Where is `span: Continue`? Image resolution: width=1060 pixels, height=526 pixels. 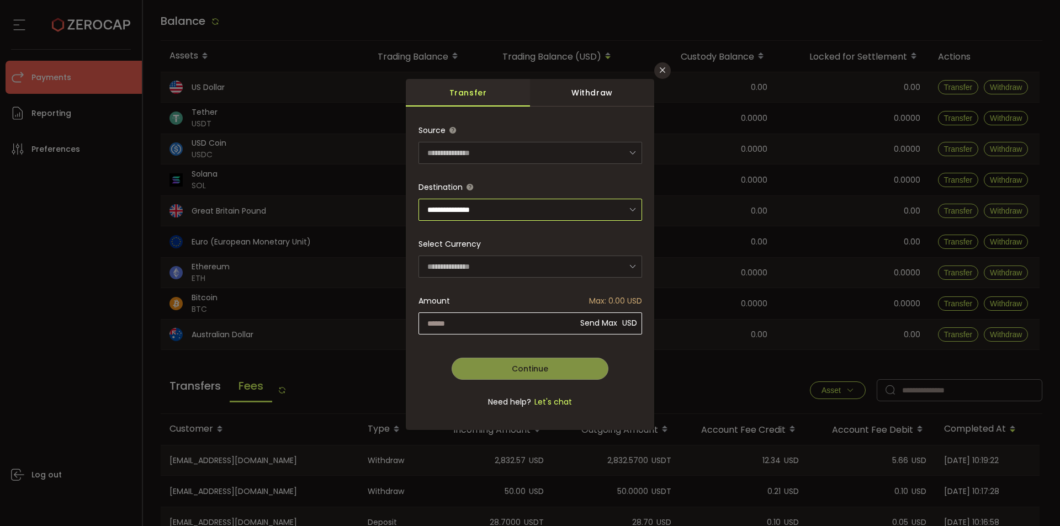 span: Continue is located at coordinates (530, 369).